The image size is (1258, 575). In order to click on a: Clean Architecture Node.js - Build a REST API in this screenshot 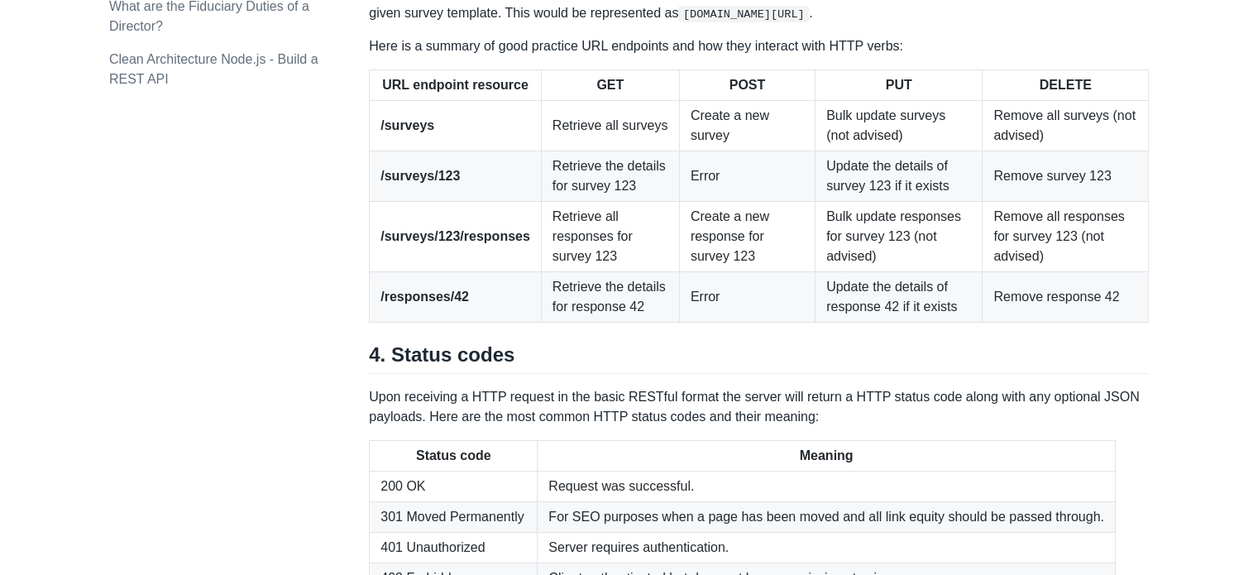, I will do `click(213, 69)`.